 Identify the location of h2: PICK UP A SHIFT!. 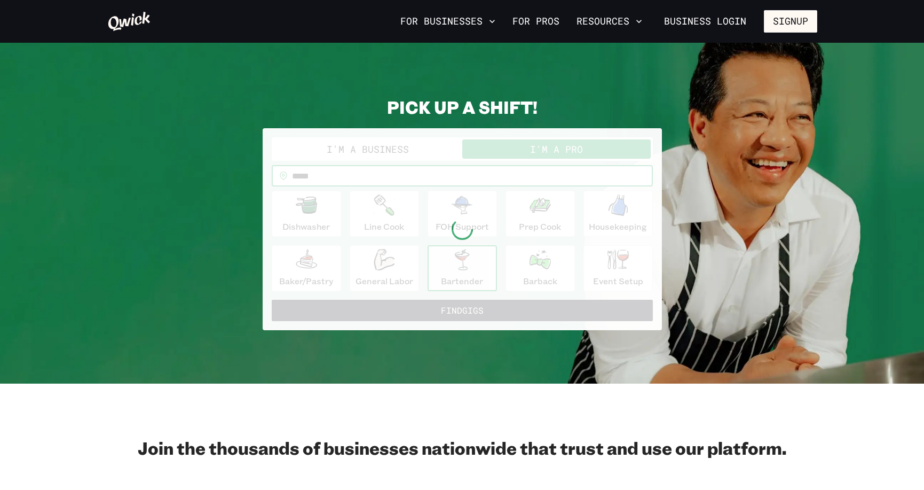
(462, 107).